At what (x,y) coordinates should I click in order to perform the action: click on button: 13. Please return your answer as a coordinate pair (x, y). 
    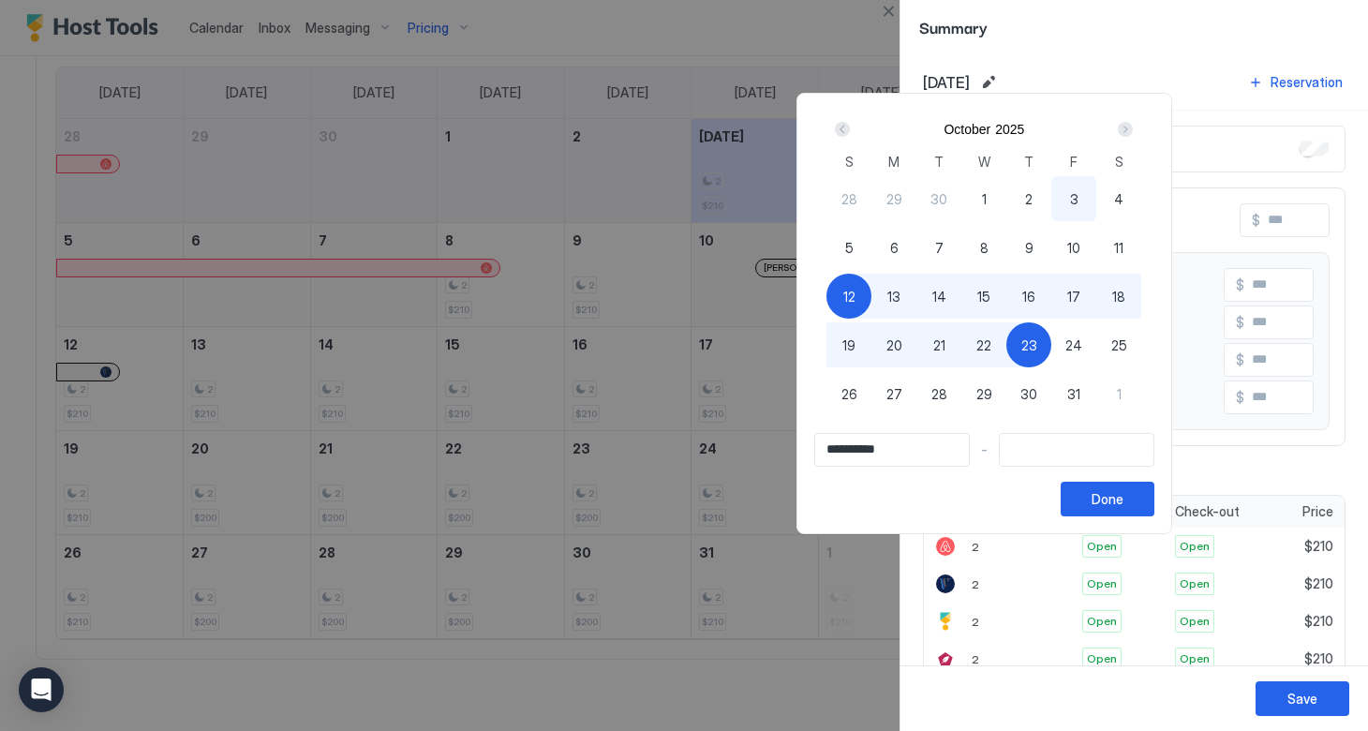
    Looking at the image, I should click on (894, 296).